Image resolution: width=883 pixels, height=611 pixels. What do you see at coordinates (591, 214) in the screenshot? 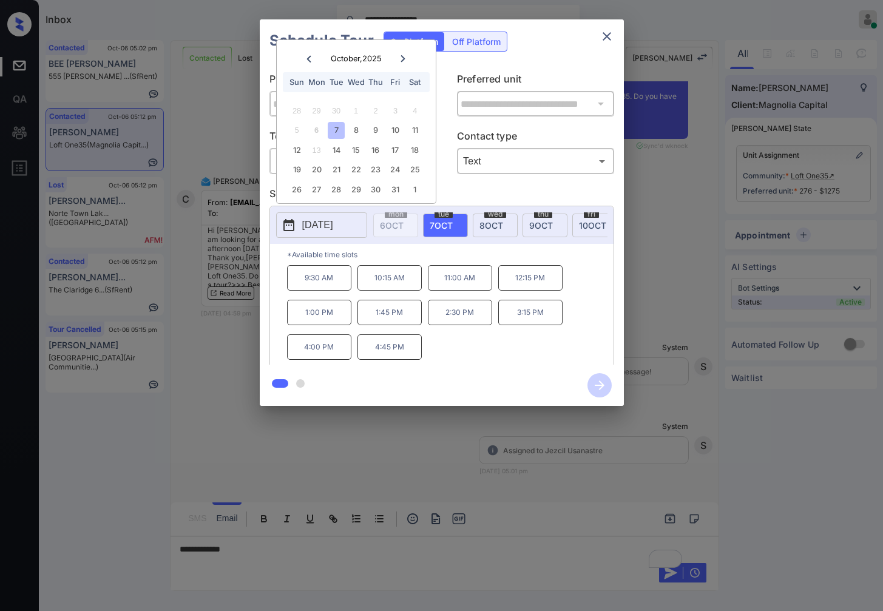
I see `span: fri` at bounding box center [591, 214].